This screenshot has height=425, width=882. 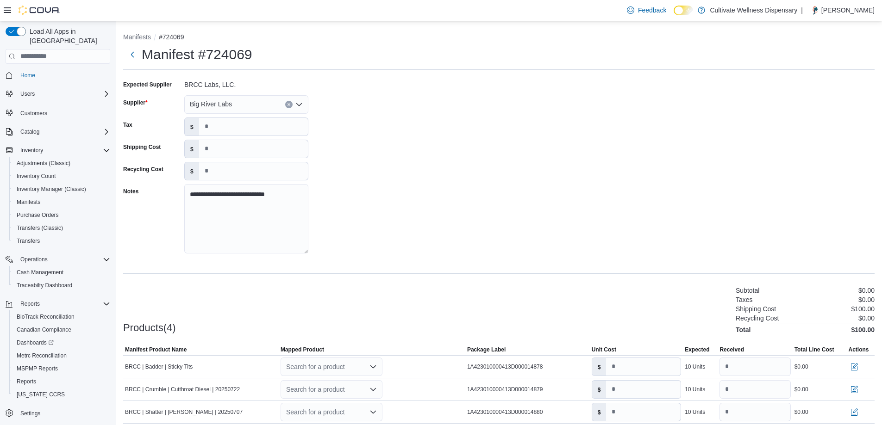 What do you see at coordinates (62, 189) in the screenshot?
I see `button: Inventory Manager (Classic)` at bounding box center [62, 189].